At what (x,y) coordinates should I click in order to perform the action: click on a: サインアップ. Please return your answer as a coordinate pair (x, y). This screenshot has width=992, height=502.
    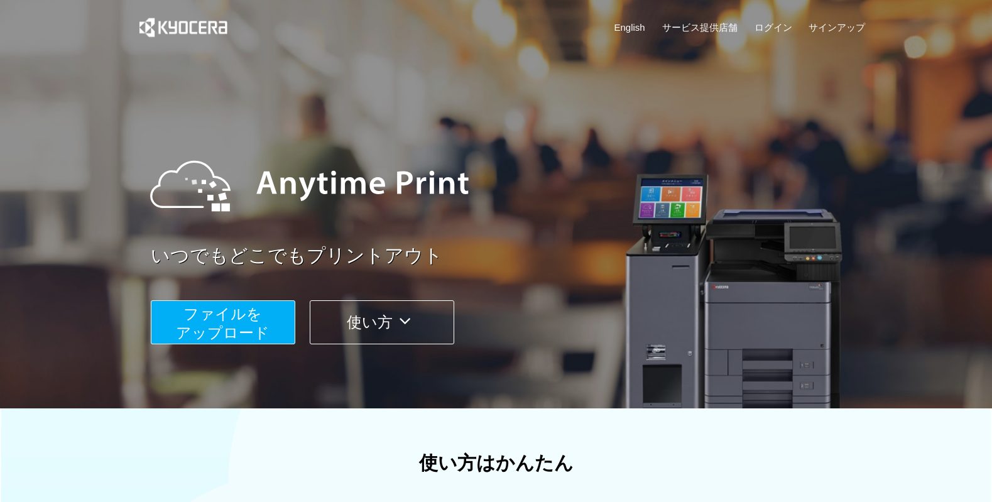
    Looking at the image, I should click on (837, 27).